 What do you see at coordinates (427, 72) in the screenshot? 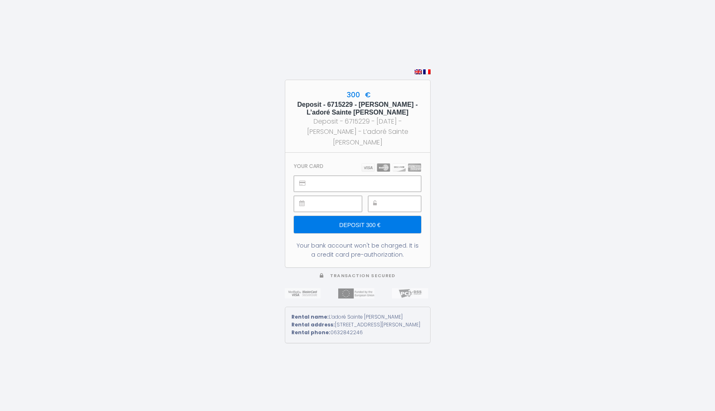
I see `img: fr.png` at bounding box center [427, 72].